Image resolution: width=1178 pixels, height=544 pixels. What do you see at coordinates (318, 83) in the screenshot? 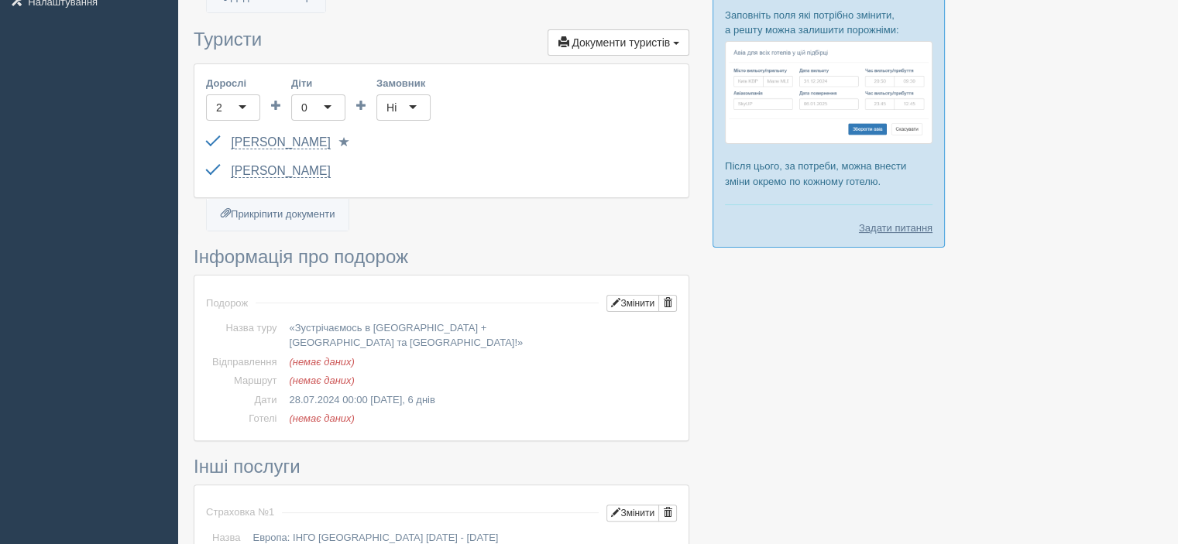
I see `label: Діти` at bounding box center [318, 83].